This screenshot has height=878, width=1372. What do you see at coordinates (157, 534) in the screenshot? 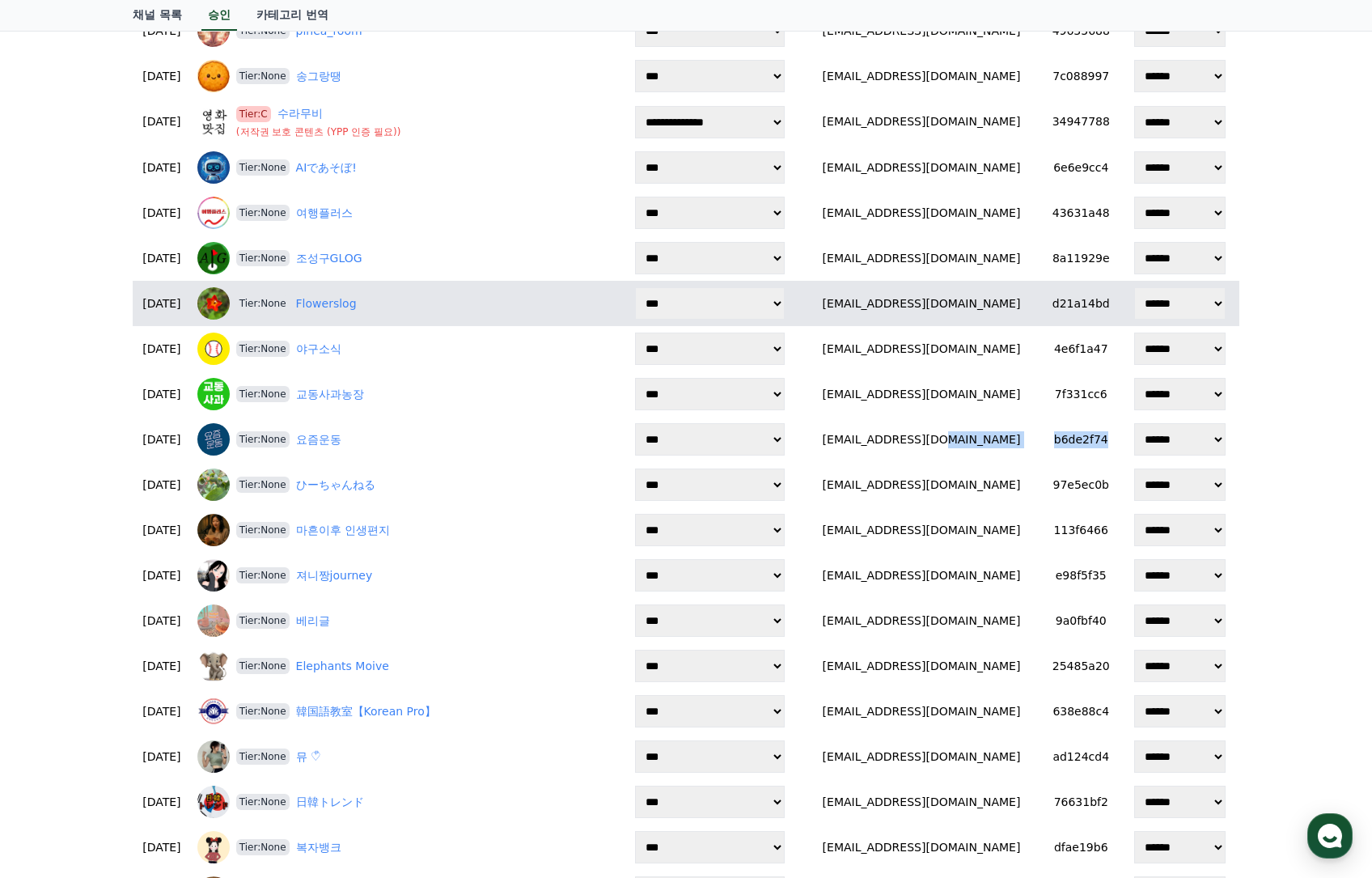
I see `a: 대화` at bounding box center [157, 534].